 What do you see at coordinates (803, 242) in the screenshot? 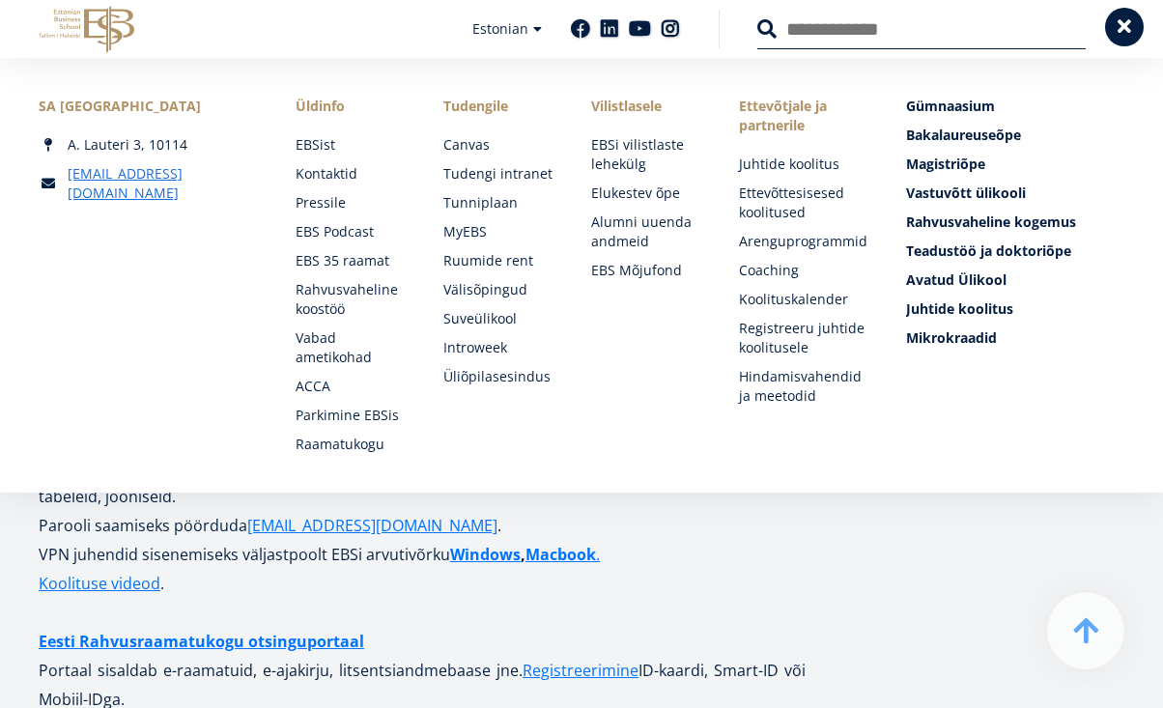
I see `a: Arenguprogrammid` at bounding box center [803, 242].